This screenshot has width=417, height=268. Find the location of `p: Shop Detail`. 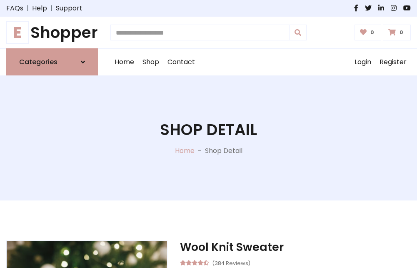

p: Shop Detail is located at coordinates (224, 151).